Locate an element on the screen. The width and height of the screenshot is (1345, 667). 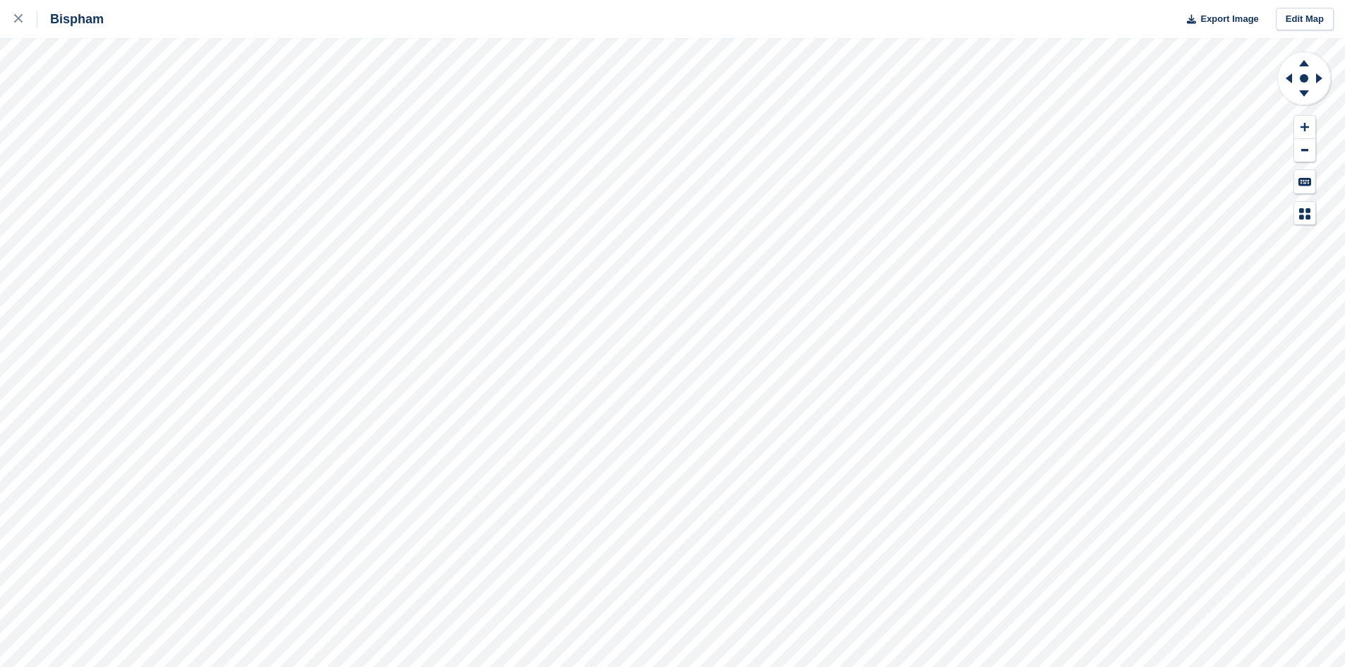
button: Export Image is located at coordinates (1219, 19).